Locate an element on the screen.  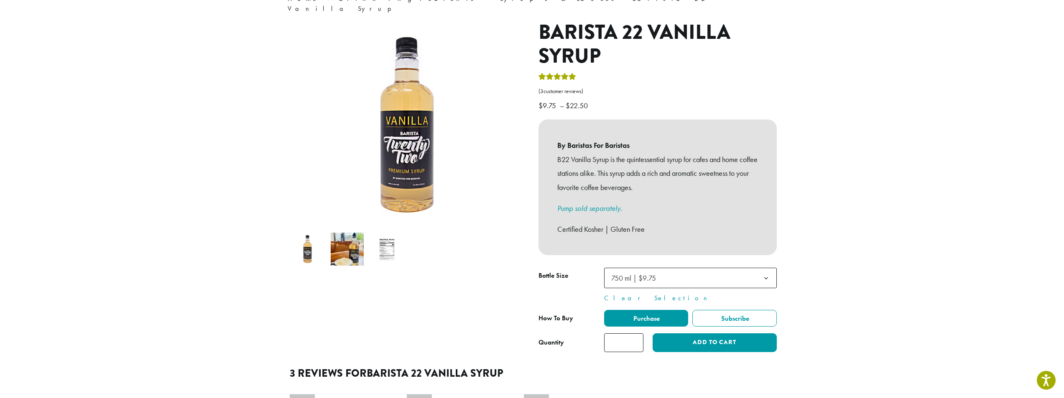
img: Barista 22 Vanilla Syrup - Image 2 is located at coordinates (347, 249).